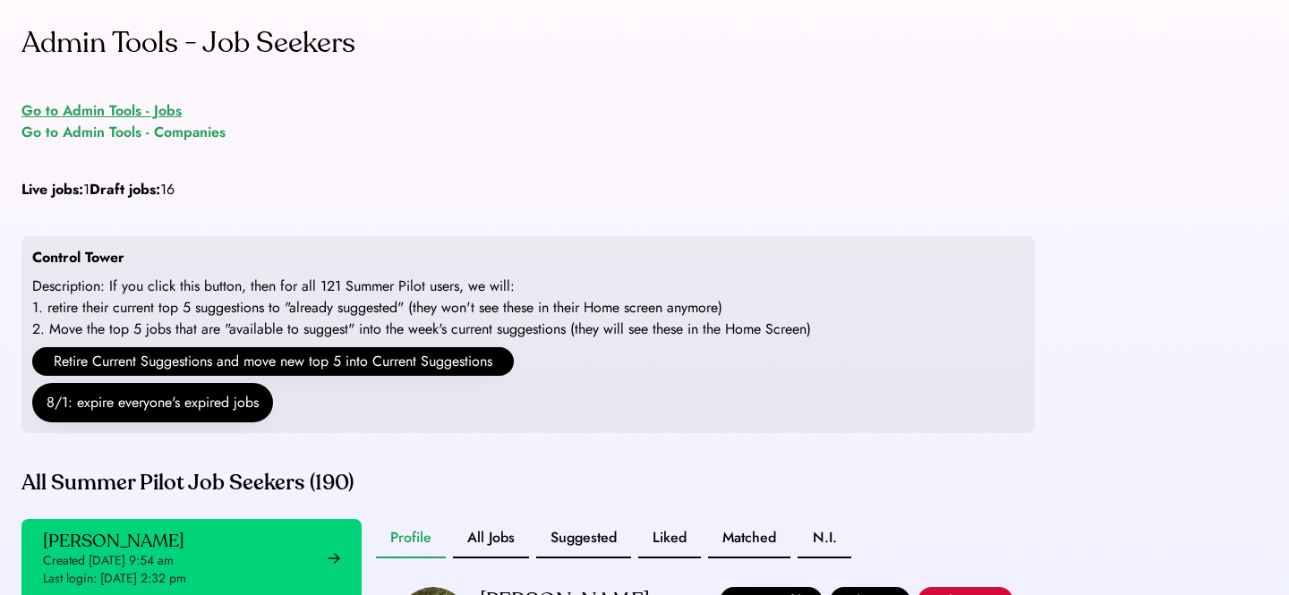  Describe the element at coordinates (124, 189) in the screenshot. I see `strong: Draft jobs:` at that location.